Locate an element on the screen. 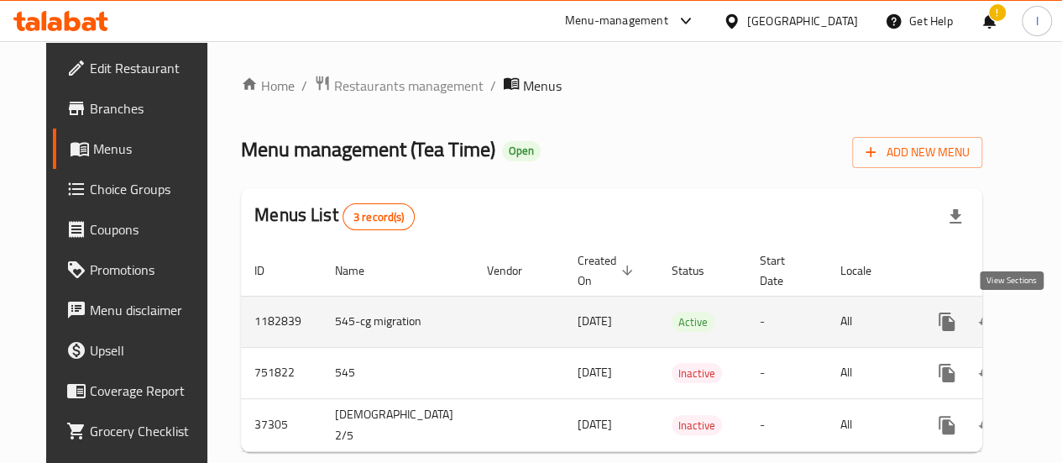  span: Name is located at coordinates (360, 270).